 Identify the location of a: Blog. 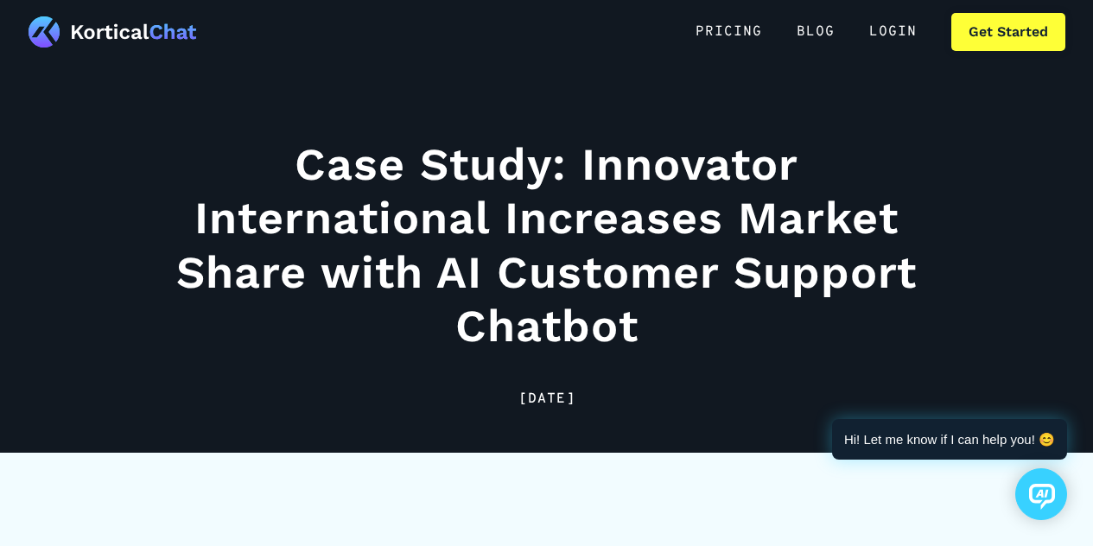
(816, 32).